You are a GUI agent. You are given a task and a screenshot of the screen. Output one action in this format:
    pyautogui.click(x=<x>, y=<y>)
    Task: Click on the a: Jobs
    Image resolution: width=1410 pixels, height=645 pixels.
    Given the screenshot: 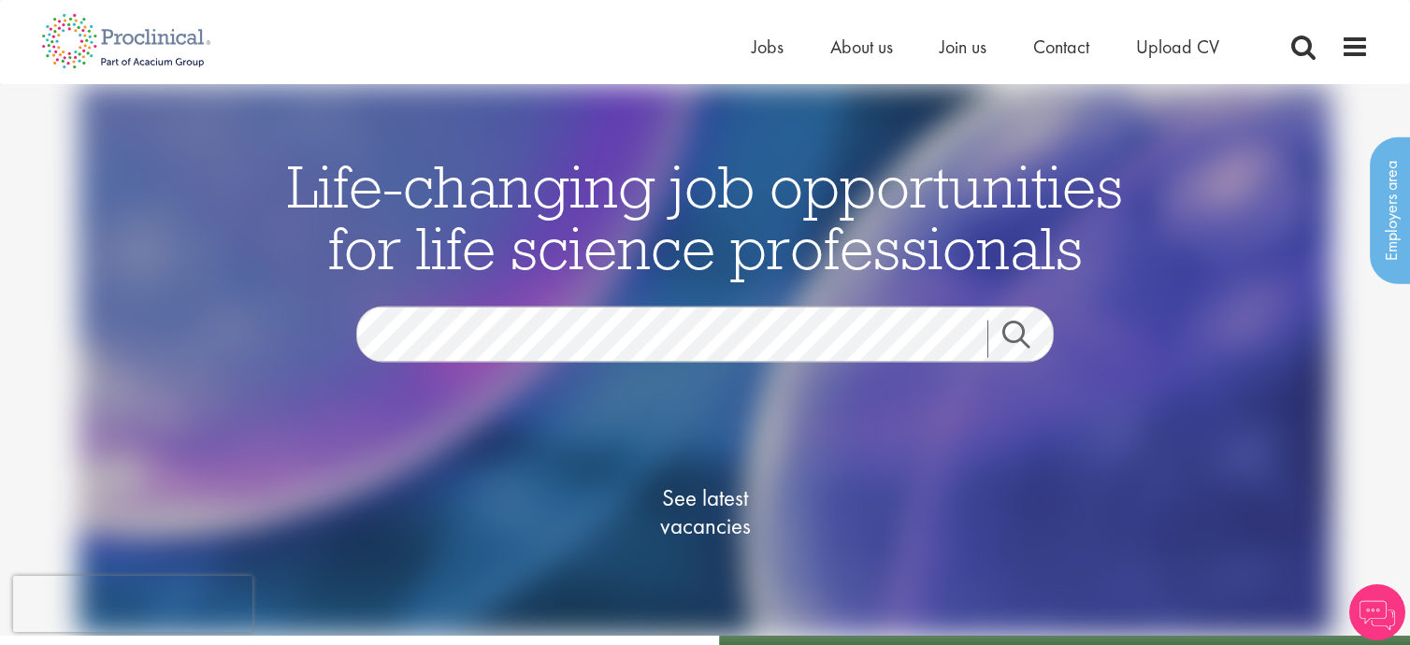 What is the action you would take?
    pyautogui.click(x=768, y=47)
    